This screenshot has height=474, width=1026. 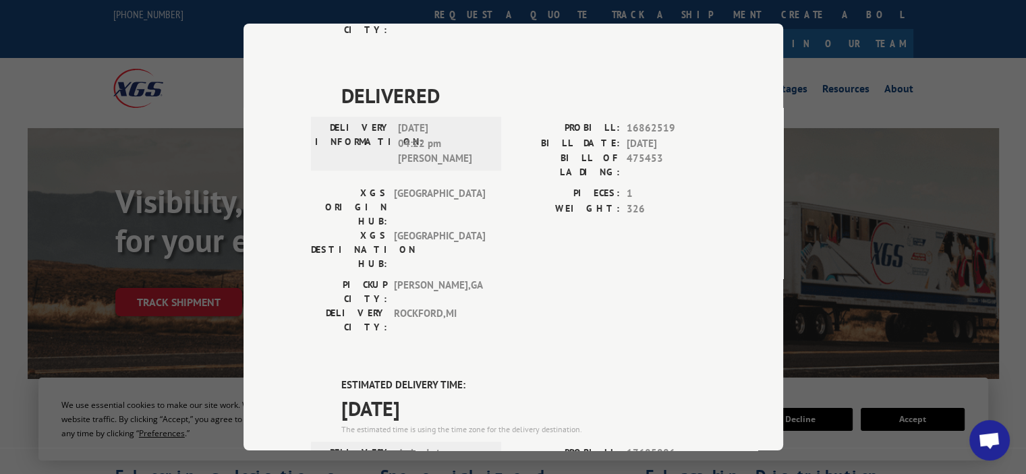 What do you see at coordinates (671, 209) in the screenshot?
I see `span: 326` at bounding box center [671, 209].